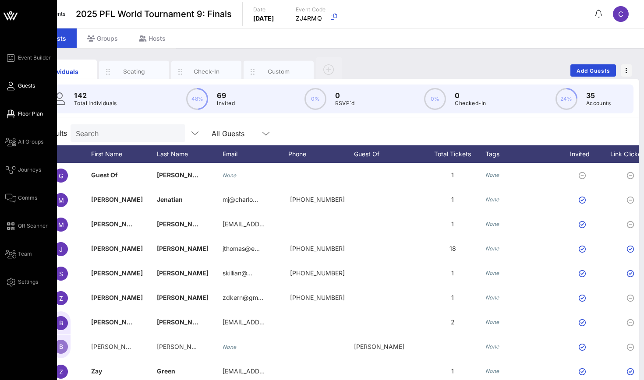 The image size is (644, 380). What do you see at coordinates (621, 14) in the screenshot?
I see `span: C` at bounding box center [621, 14].